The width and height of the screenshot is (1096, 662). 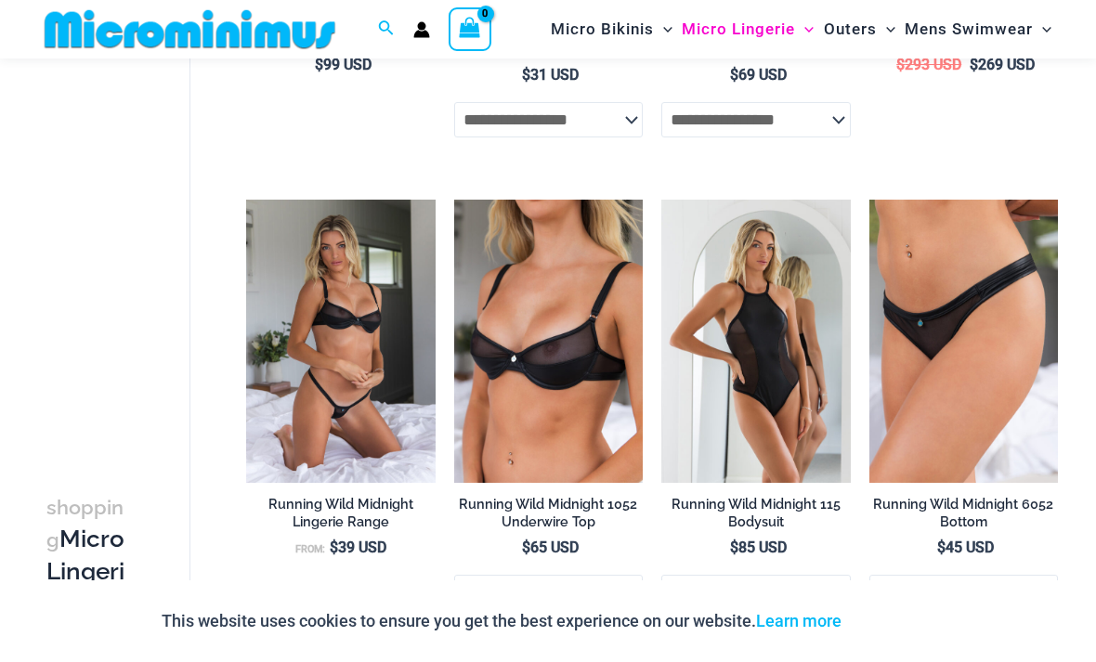 What do you see at coordinates (850, 29) in the screenshot?
I see `span: Outers` at bounding box center [850, 29].